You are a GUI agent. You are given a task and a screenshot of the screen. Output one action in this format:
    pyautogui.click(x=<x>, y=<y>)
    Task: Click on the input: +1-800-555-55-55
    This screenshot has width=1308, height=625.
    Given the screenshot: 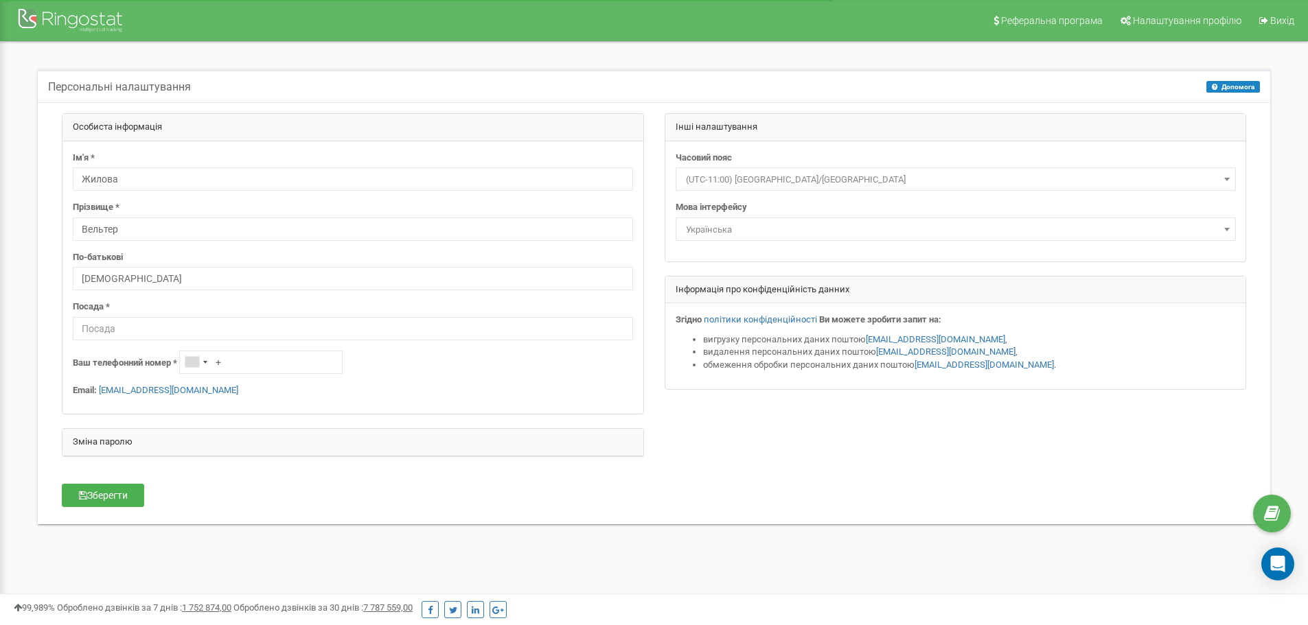 What is the action you would take?
    pyautogui.click(x=261, y=362)
    